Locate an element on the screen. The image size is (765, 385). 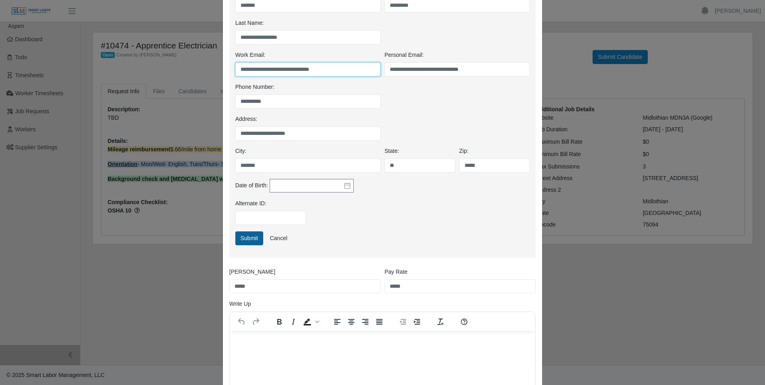
label: City: is located at coordinates (241, 151).